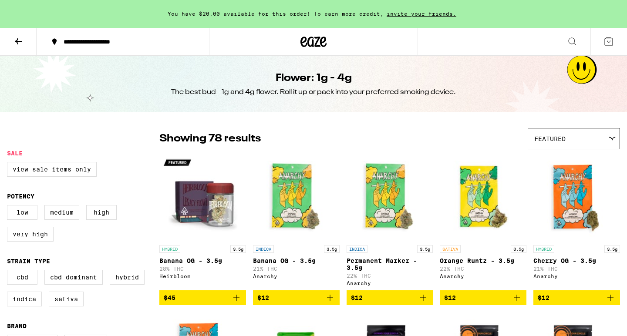 The image size is (627, 336). Describe the element at coordinates (169, 298) in the screenshot. I see `span: $45` at that location.